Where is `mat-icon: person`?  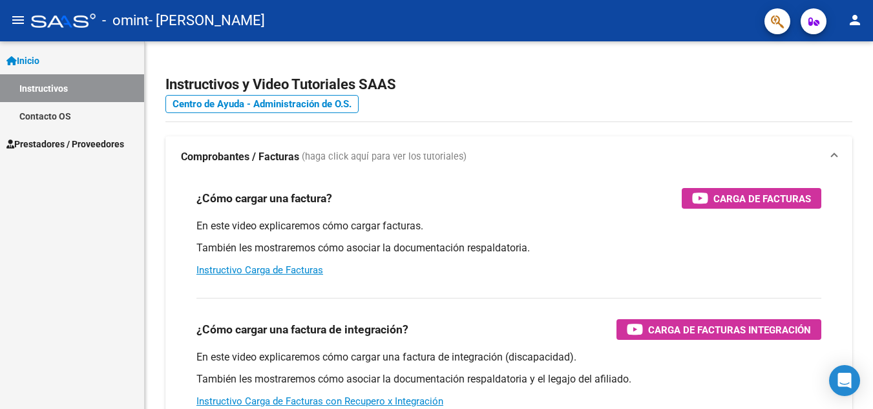 mat-icon: person is located at coordinates (855, 20).